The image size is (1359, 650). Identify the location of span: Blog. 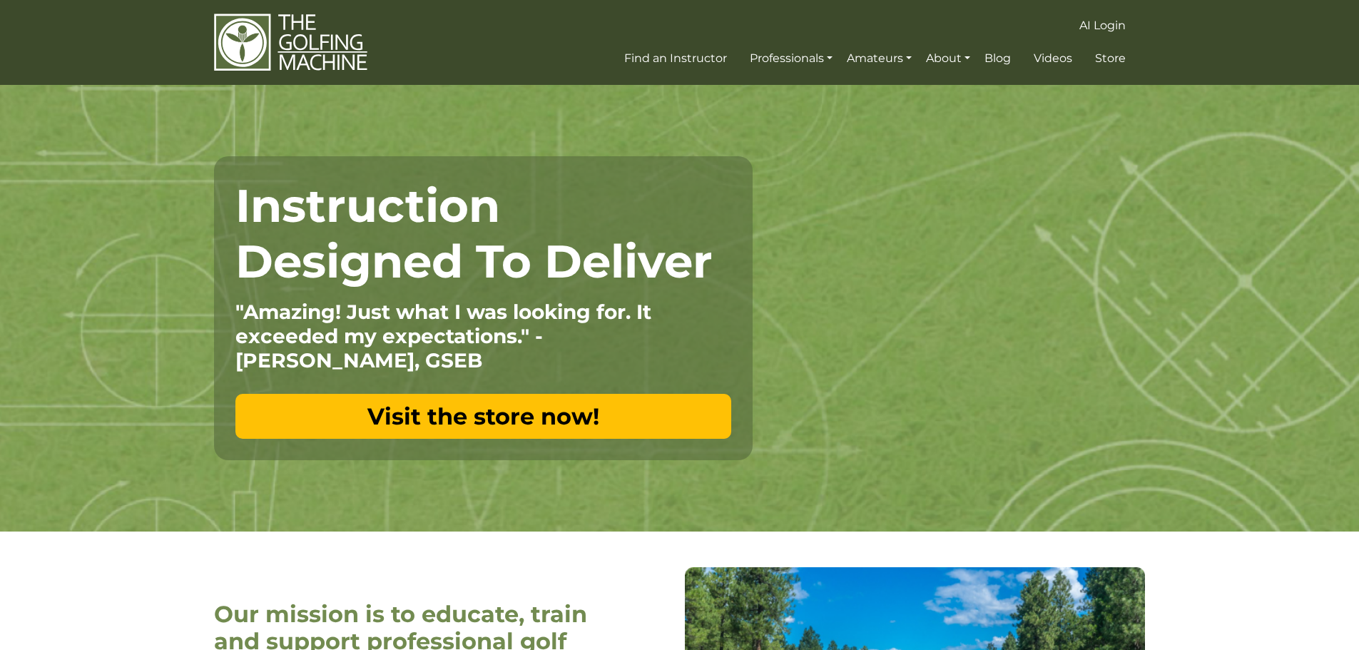
(997, 58).